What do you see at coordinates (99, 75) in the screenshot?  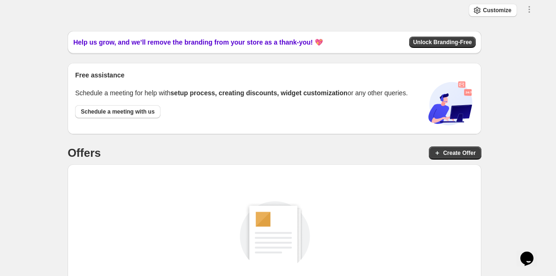 I see `span: Free assistance` at bounding box center [99, 75].